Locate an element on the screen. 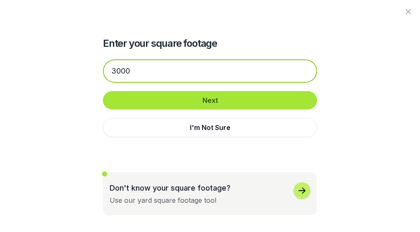  h2: Enter your square footage is located at coordinates (210, 43).